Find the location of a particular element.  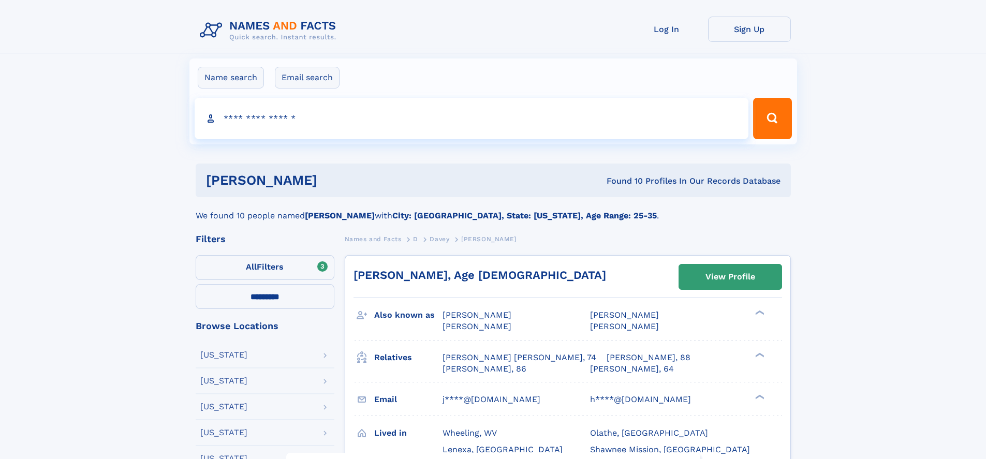

a: Davey is located at coordinates (439, 239).